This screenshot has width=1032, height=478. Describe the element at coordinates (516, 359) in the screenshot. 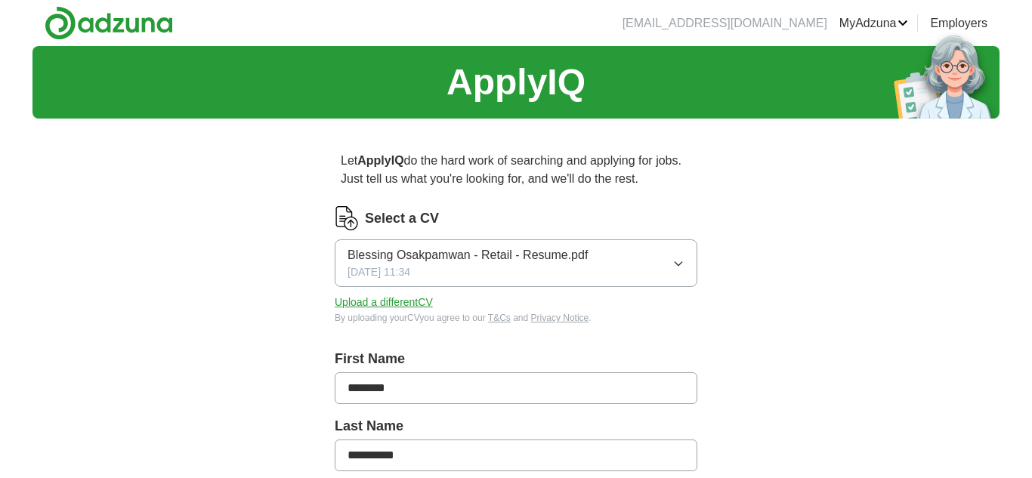

I see `label: First Name` at that location.